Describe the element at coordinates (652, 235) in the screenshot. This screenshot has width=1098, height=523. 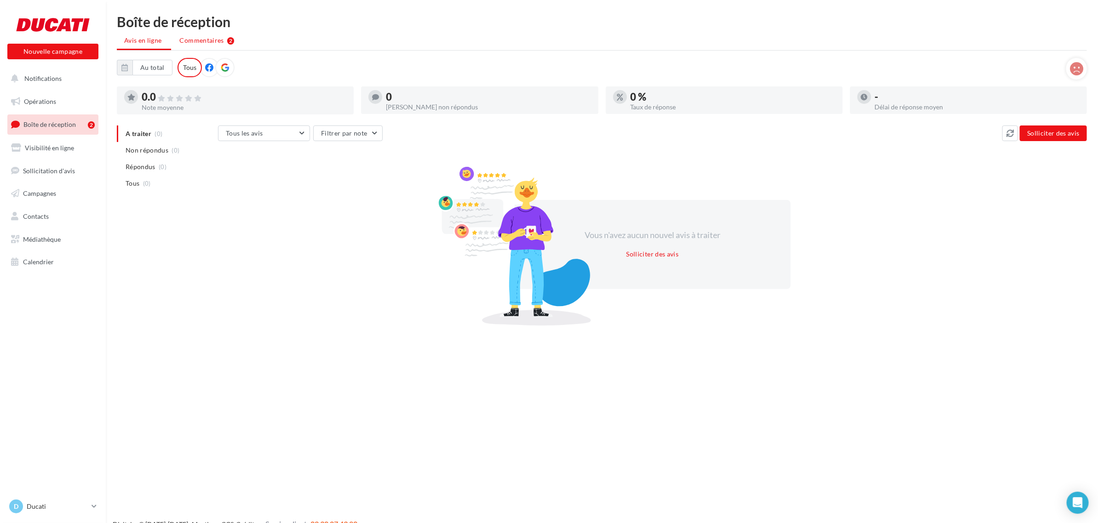
I see `div: Vous n'avez aucun nouvel avis à traiter` at that location.